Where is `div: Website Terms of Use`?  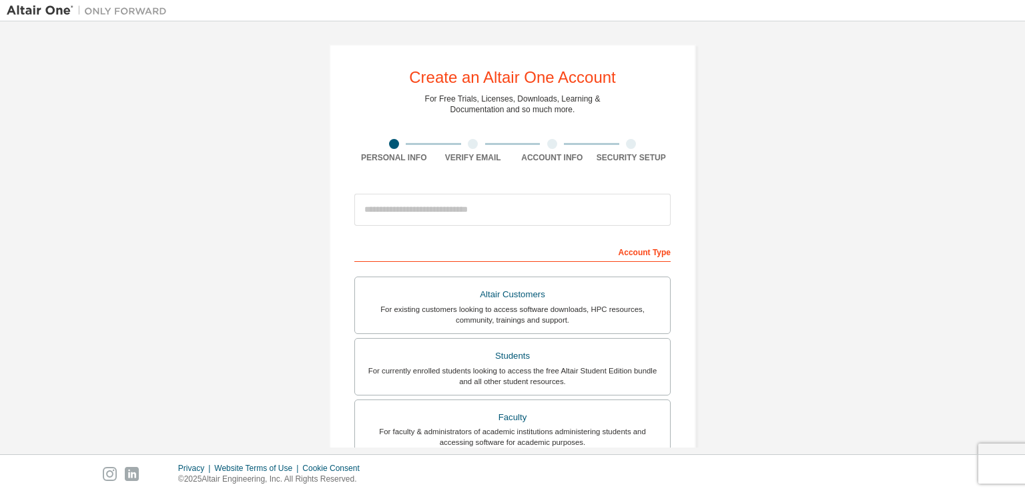 div: Website Terms of Use is located at coordinates (258, 468).